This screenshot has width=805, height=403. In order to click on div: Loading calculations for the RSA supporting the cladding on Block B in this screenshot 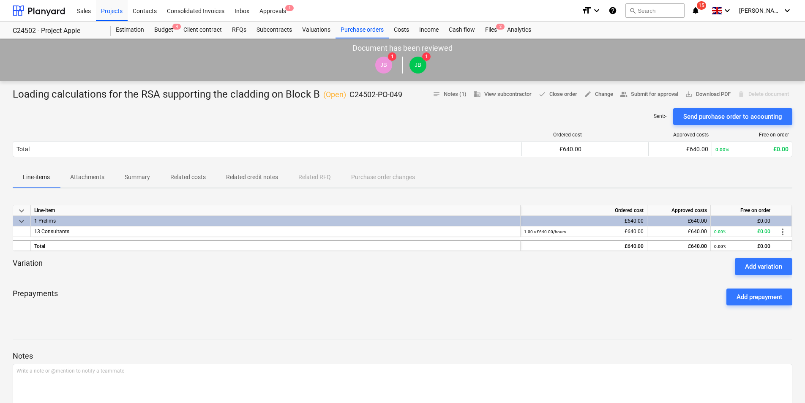, I will do `click(208, 95)`.